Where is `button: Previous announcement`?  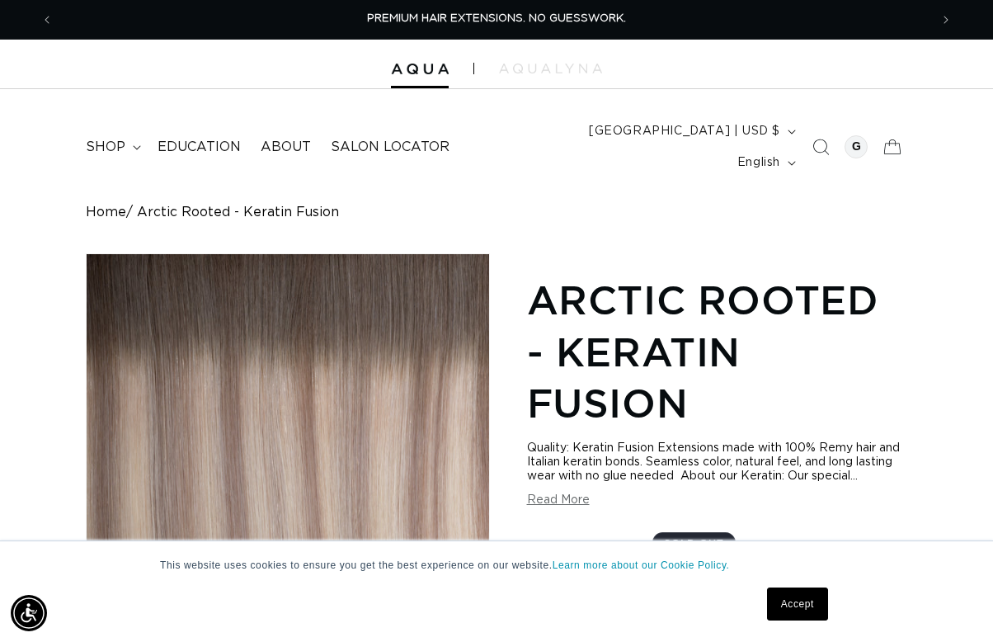 button: Previous announcement is located at coordinates (47, 20).